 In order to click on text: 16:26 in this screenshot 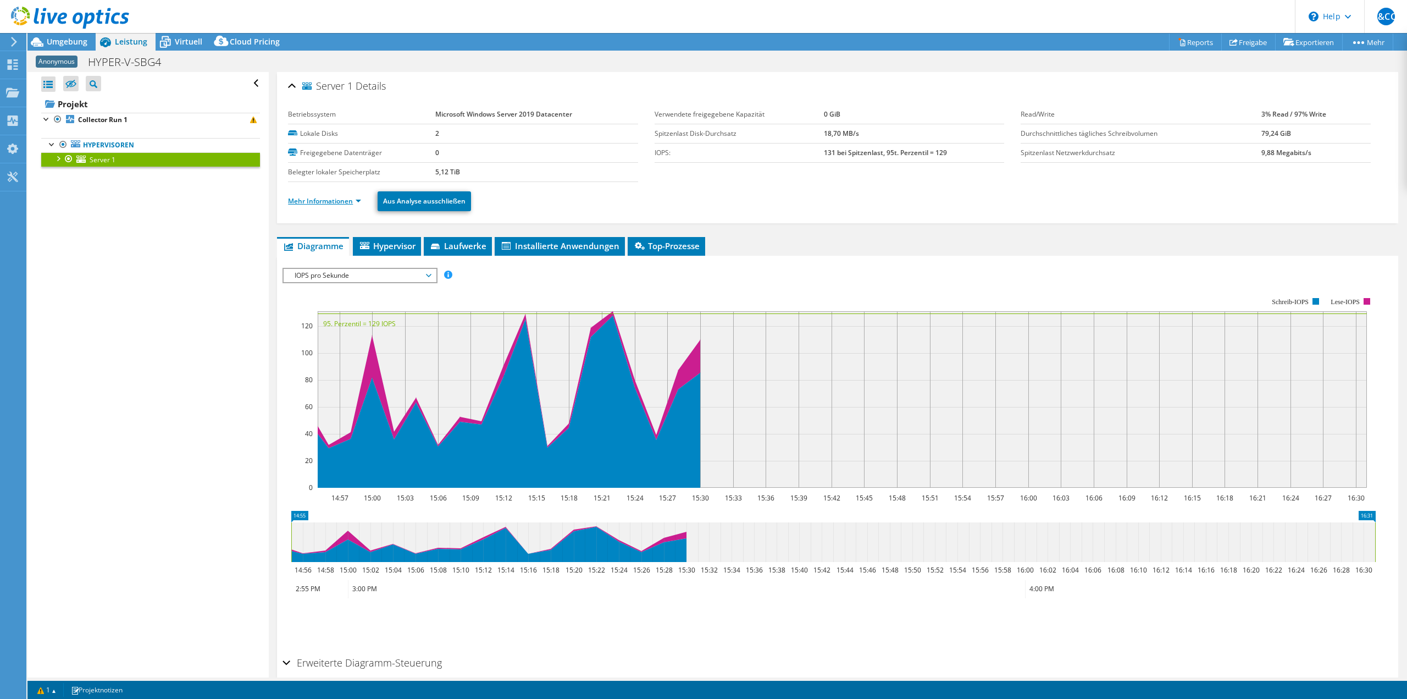, I will do `click(1319, 570)`.